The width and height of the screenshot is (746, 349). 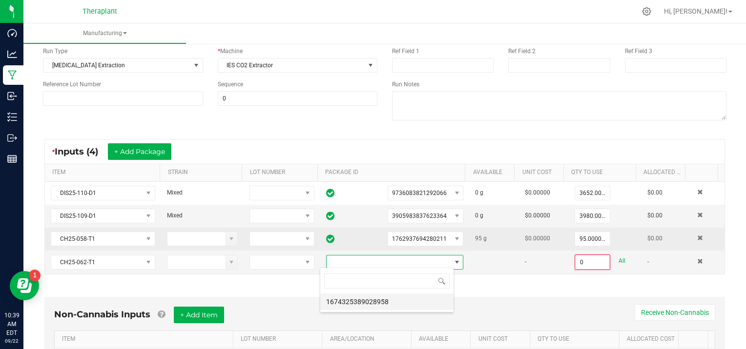 What do you see at coordinates (12, 96) in the screenshot?
I see `inline-svg: Inbound` at bounding box center [12, 96].